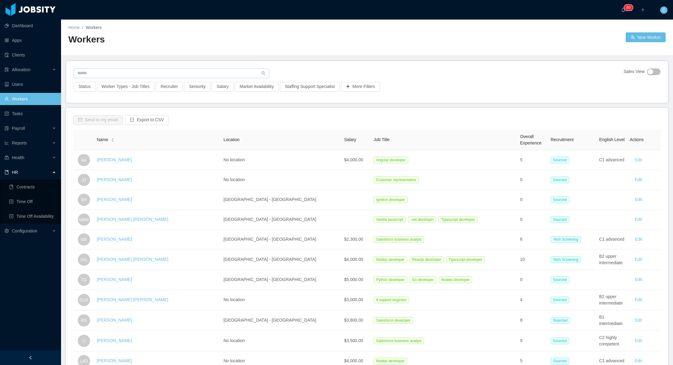  Describe the element at coordinates (566, 239) in the screenshot. I see `span: Tech Screening` at that location.